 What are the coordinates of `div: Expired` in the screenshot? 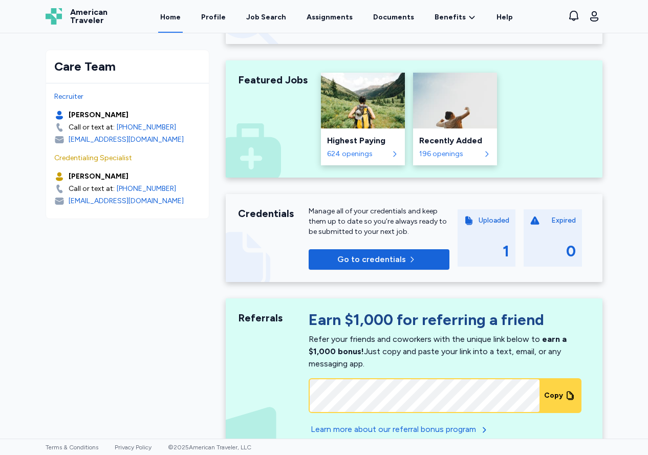 It's located at (564, 221).